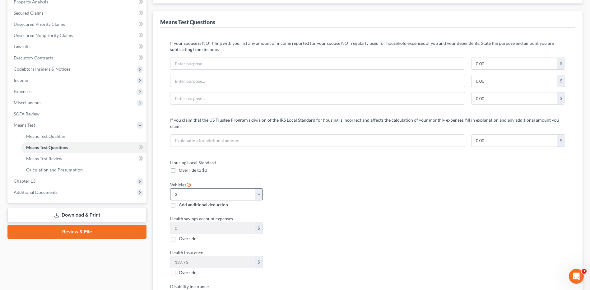 The width and height of the screenshot is (590, 290). I want to click on label: Vehicles, so click(181, 184).